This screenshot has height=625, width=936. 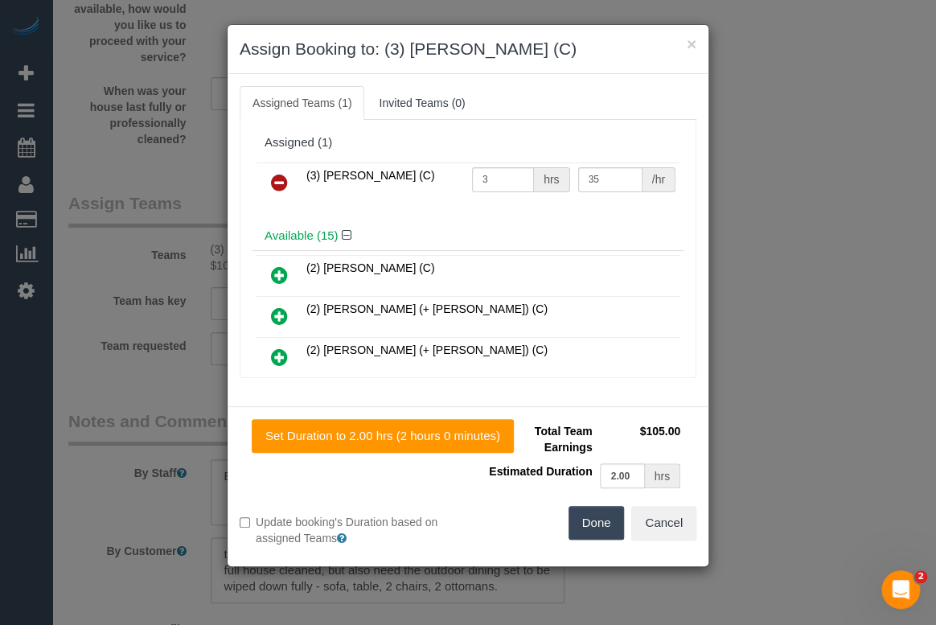 What do you see at coordinates (541, 471) in the screenshot?
I see `span: Estimated Duration` at bounding box center [541, 471].